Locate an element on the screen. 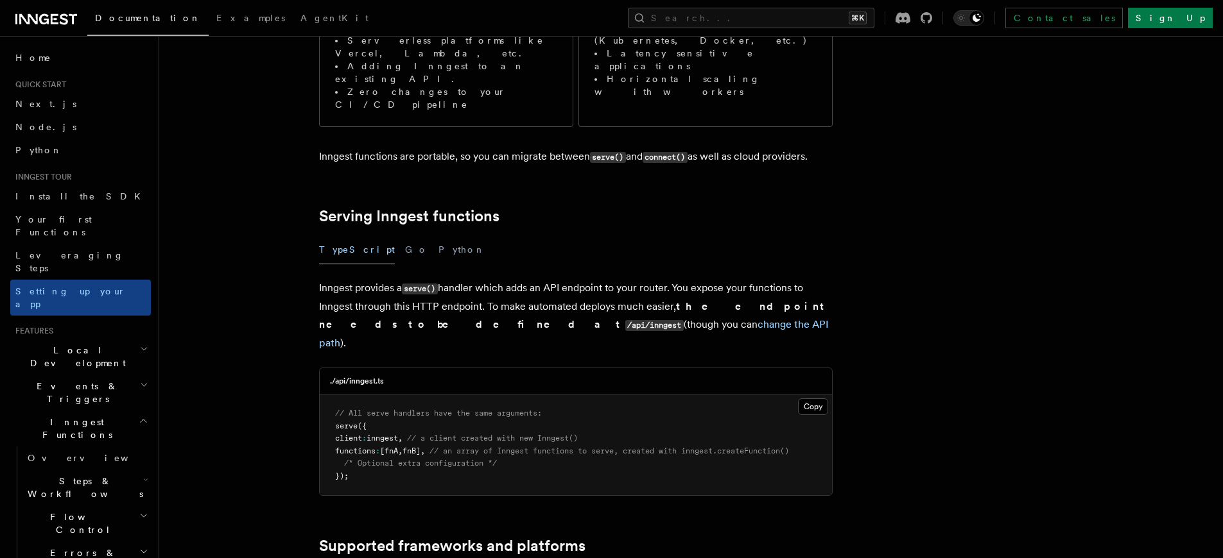 The width and height of the screenshot is (1223, 558). a: Leveraging Steps is located at coordinates (80, 262).